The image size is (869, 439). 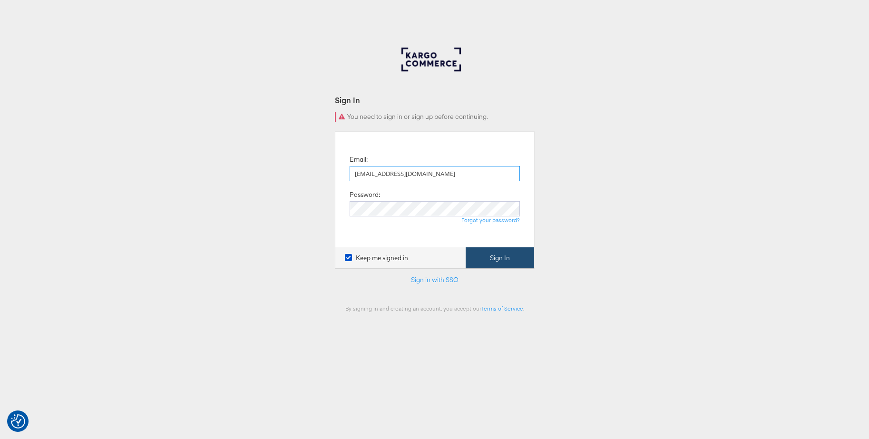 What do you see at coordinates (18, 421) in the screenshot?
I see `img: Revisit consent button` at bounding box center [18, 421].